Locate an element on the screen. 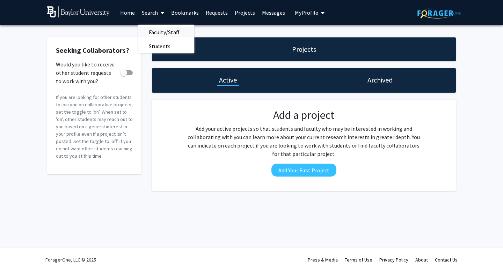 The image size is (503, 272). span: Would you like to receive other student requests to work with you? is located at coordinates (87, 73).